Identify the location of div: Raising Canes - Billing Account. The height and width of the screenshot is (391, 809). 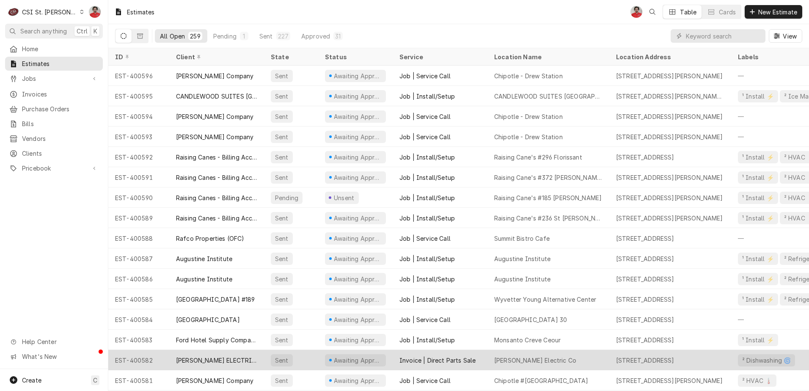
(217, 177).